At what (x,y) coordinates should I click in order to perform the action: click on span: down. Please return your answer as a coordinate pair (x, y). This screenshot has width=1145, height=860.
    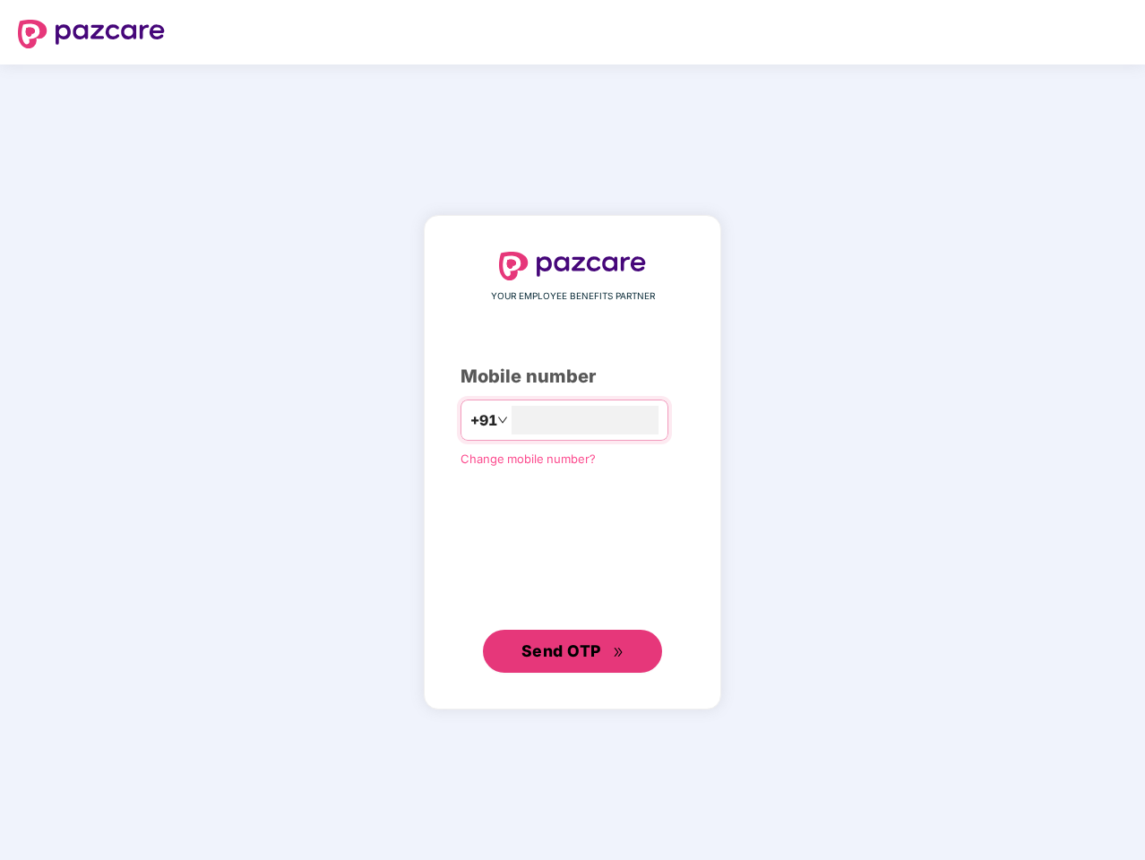
    Looking at the image, I should click on (503, 420).